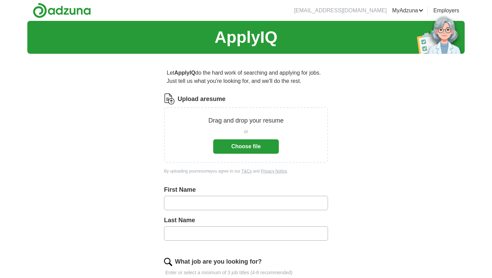 This screenshot has height=278, width=492. Describe the element at coordinates (246, 220) in the screenshot. I see `label: Last Name` at that location.